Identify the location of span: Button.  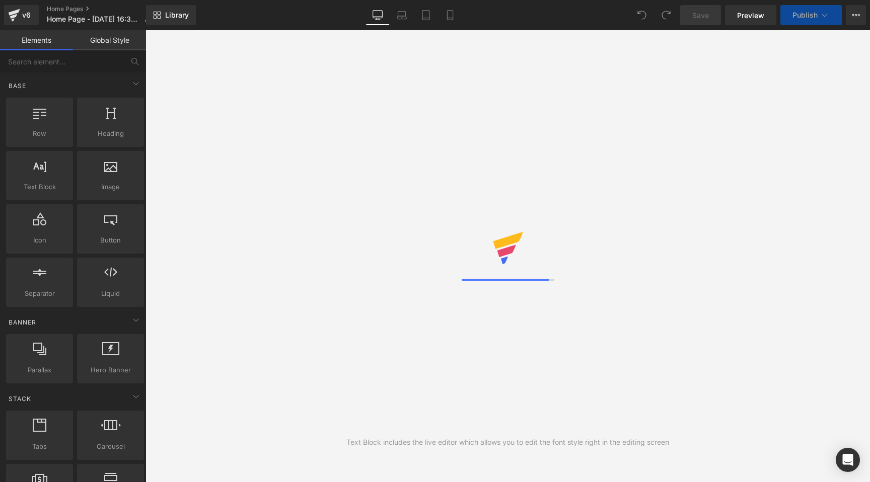
(110, 240).